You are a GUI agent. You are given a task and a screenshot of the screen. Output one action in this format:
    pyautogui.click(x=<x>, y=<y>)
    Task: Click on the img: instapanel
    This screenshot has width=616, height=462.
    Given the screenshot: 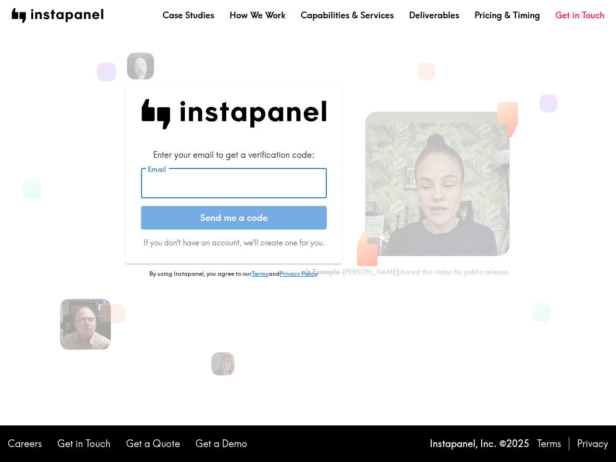 What is the action you would take?
    pyautogui.click(x=57, y=15)
    